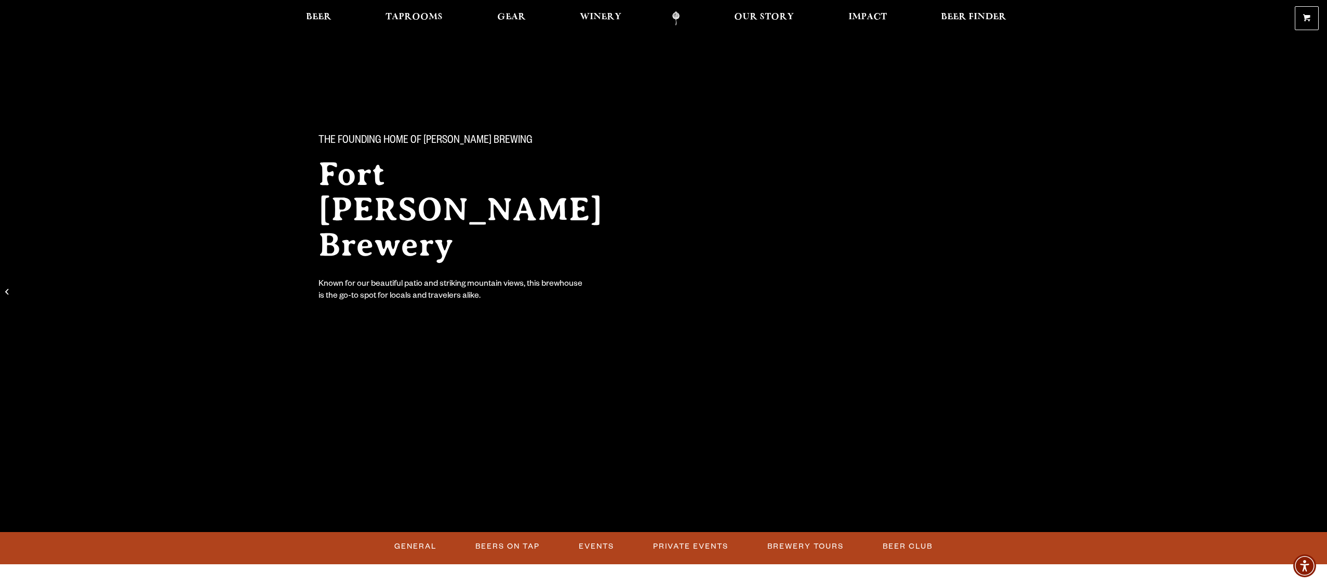 The height and width of the screenshot is (584, 1327). Describe the element at coordinates (601, 18) in the screenshot. I see `a: Winery` at that location.